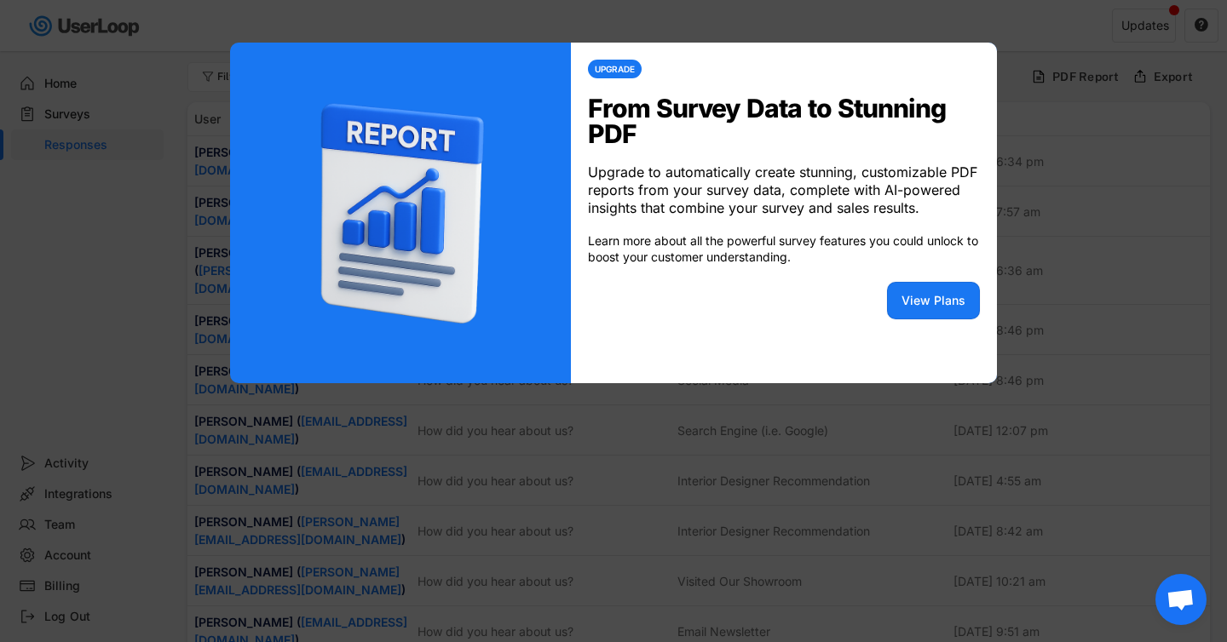  I want to click on img: userloop_pdf_report.png, so click(400, 213).